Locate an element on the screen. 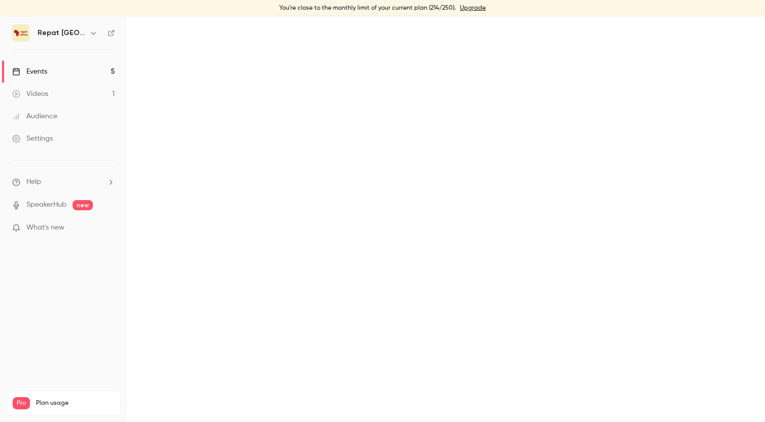  div: Settings is located at coordinates (32, 139).